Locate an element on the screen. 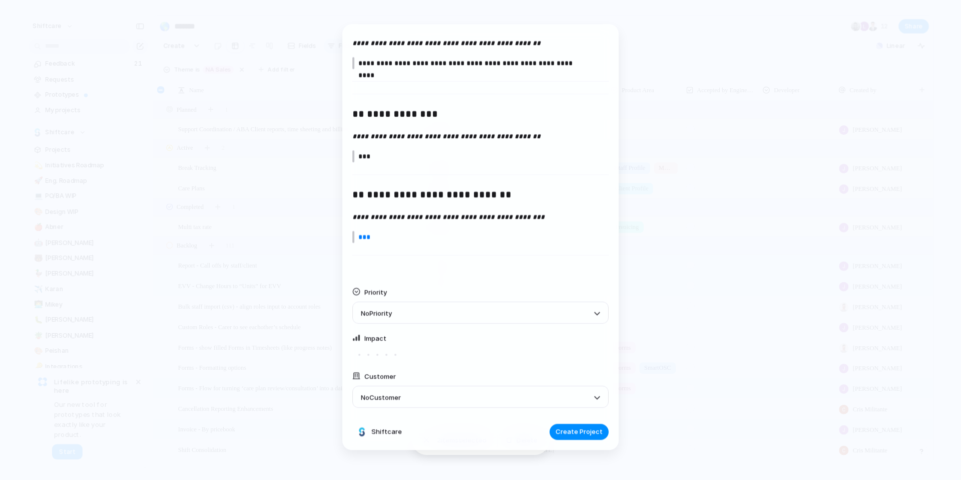  span: Create Project is located at coordinates (579, 431).